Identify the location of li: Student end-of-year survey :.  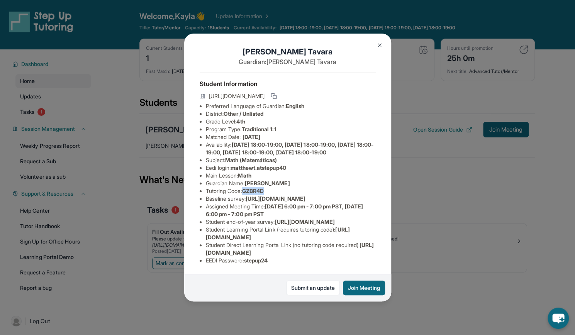
(291, 222).